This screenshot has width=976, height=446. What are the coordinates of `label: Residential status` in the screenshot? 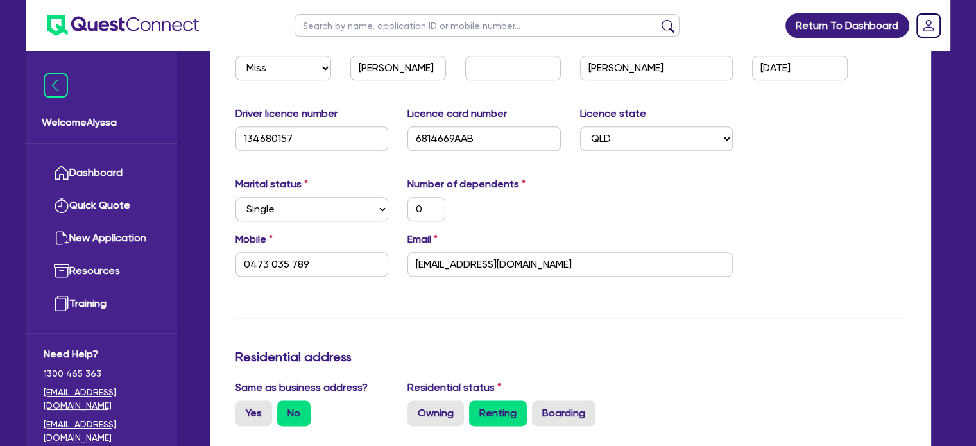 It's located at (454, 388).